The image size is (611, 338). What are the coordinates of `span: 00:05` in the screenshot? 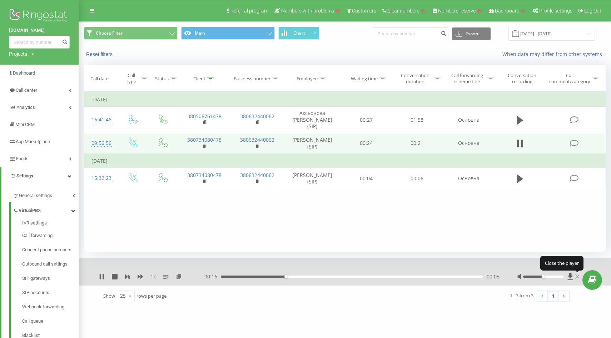 It's located at (493, 277).